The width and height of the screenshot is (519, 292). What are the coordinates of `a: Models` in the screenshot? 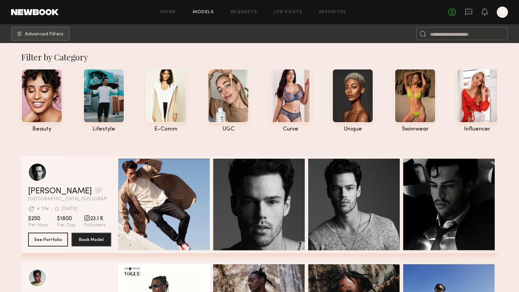 It's located at (203, 12).